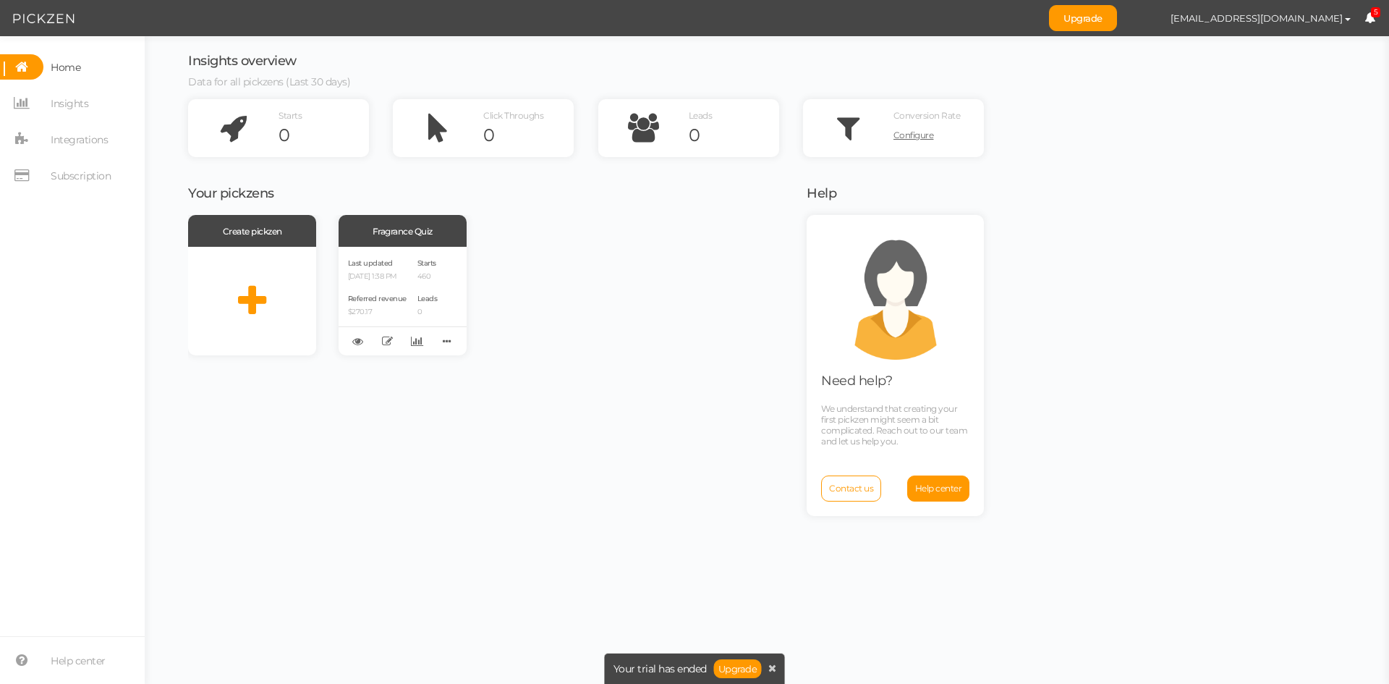 The width and height of the screenshot is (1389, 684). Describe the element at coordinates (377, 298) in the screenshot. I see `span: Referred revenue` at that location.